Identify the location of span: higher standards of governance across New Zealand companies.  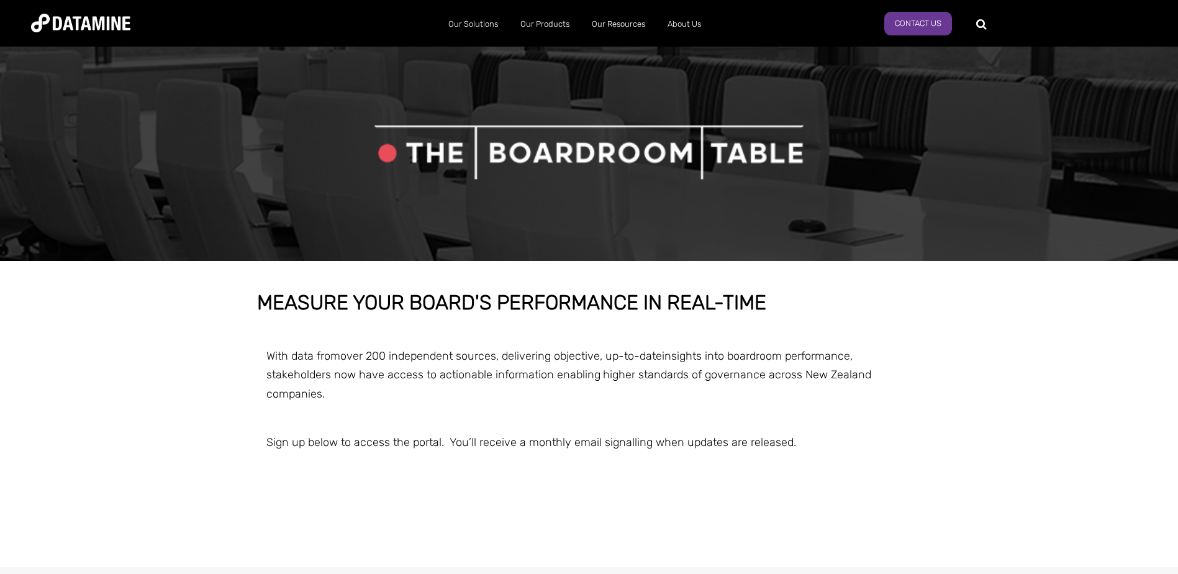
(569, 384).